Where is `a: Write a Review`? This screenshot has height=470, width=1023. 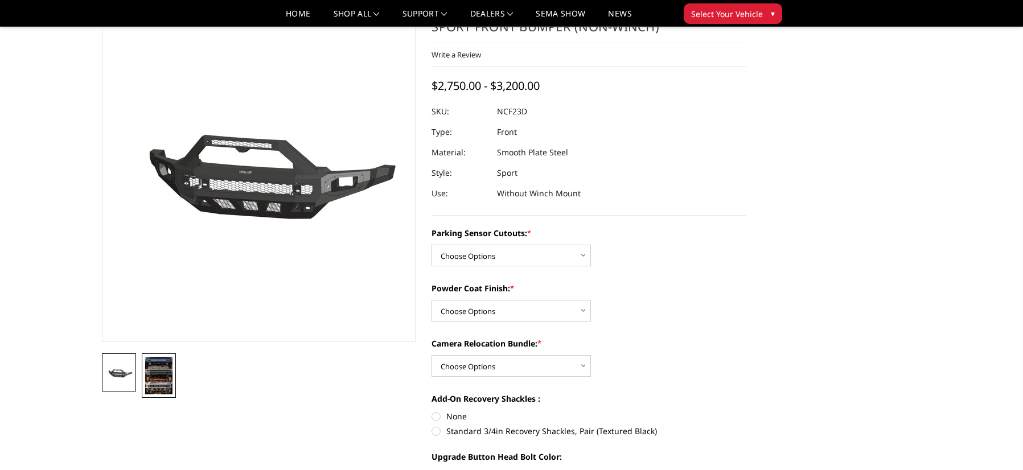
a: Write a Review is located at coordinates (456, 55).